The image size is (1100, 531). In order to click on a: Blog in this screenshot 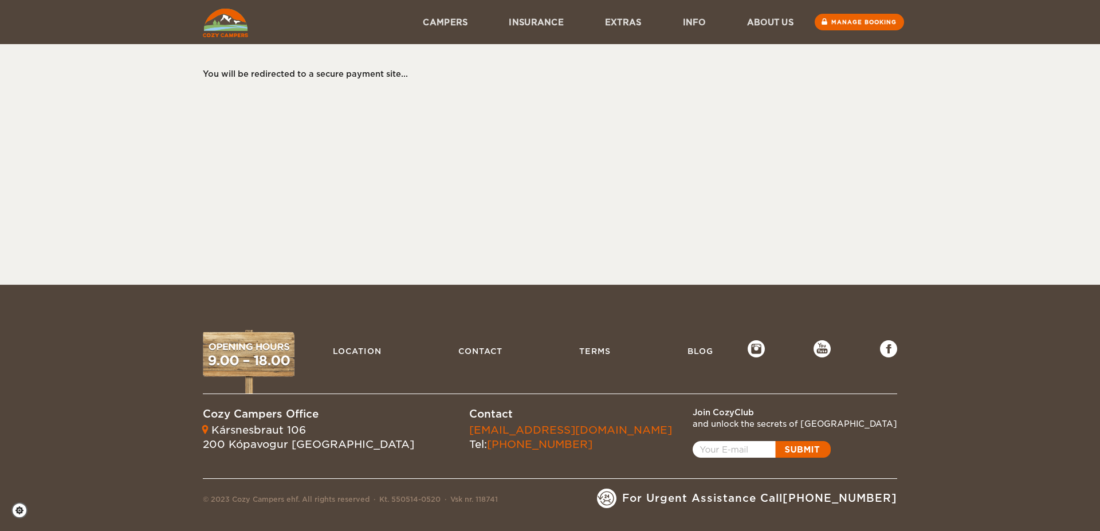, I will do `click(700, 351)`.